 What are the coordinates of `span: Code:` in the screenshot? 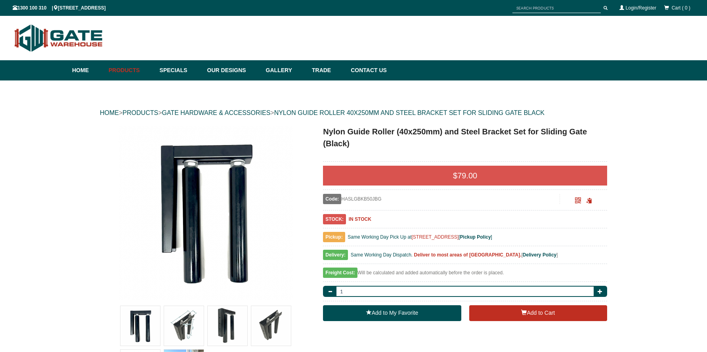 It's located at (332, 199).